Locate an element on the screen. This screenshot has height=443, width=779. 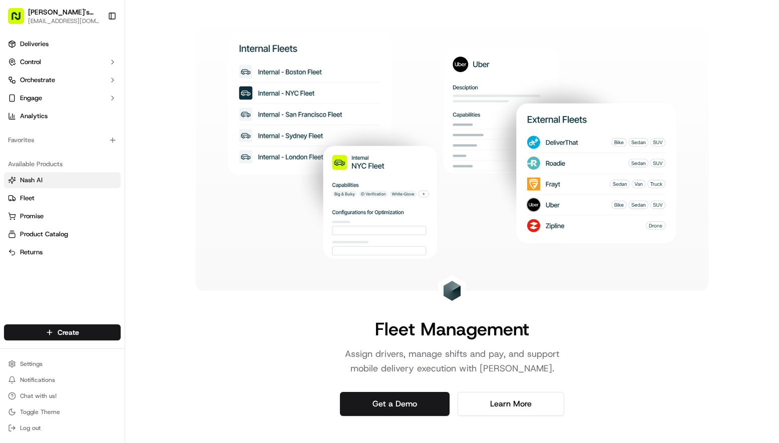
span: API Documentation is located at coordinates (128, 150).